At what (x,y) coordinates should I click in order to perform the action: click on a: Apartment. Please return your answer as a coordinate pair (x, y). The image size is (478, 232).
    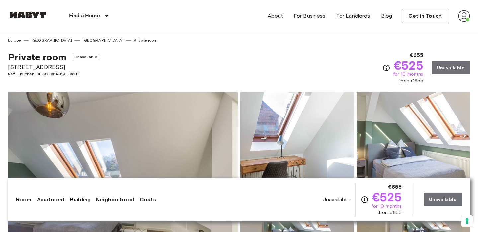
    Looking at the image, I should click on (51, 200).